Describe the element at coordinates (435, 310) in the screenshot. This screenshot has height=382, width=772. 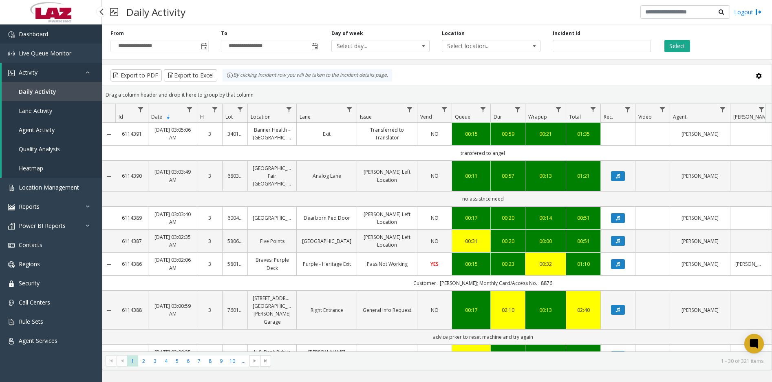
I see `span: NO` at that location.